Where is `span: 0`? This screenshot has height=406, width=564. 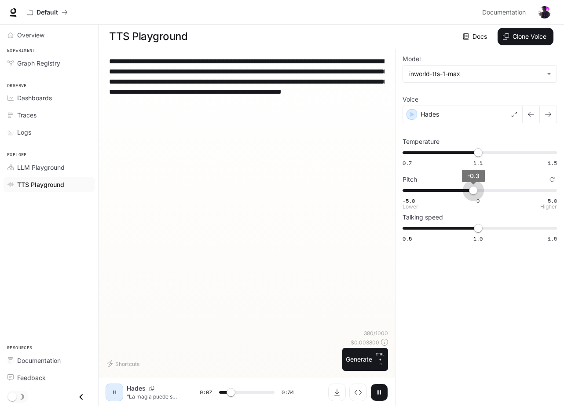
span: 0 is located at coordinates (478, 201).